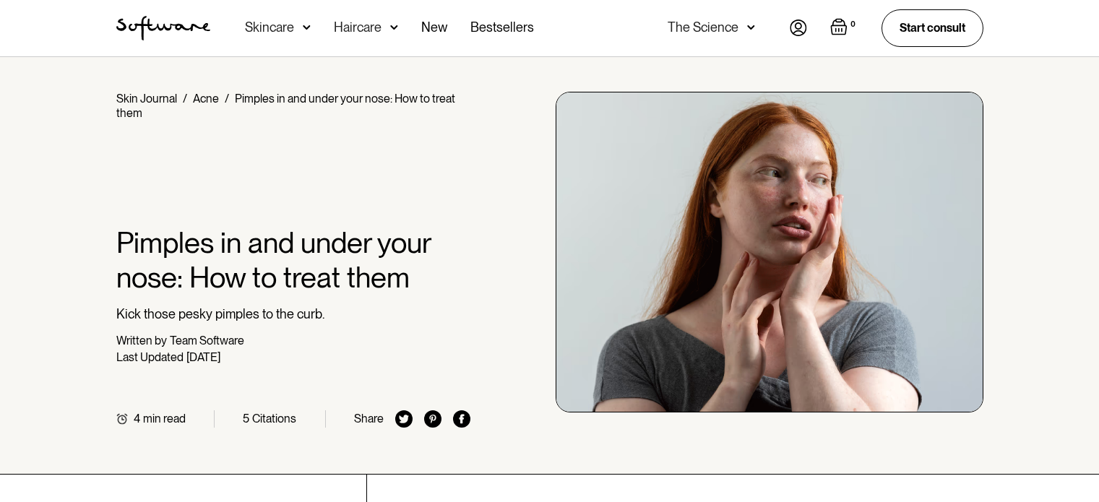  Describe the element at coordinates (462, 419) in the screenshot. I see `img: facebook icon` at that location.